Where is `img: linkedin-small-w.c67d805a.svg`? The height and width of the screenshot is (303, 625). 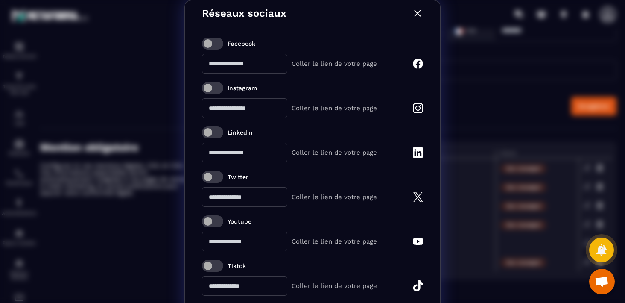
img: linkedin-small-w.c67d805a.svg is located at coordinates (418, 152).